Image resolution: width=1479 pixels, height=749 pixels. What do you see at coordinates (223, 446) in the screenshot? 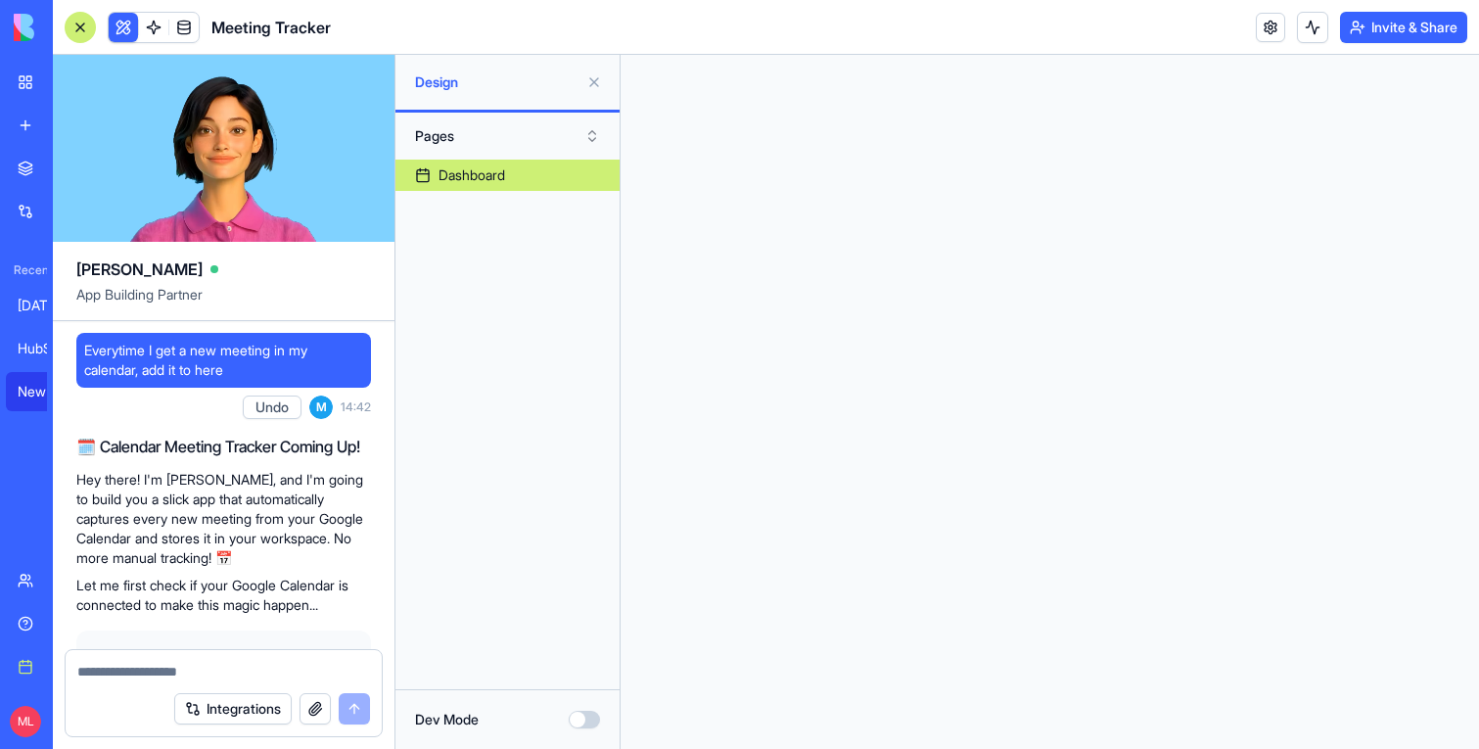
I see `h2: 🗓️ Calendar Meeting Tracker Coming Up!` at bounding box center [223, 446].